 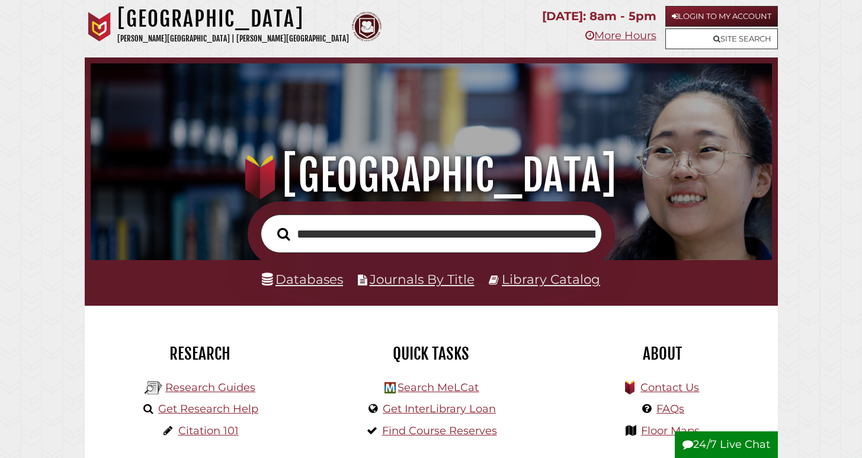 What do you see at coordinates (208, 409) in the screenshot?
I see `a: Get Research Help` at bounding box center [208, 409].